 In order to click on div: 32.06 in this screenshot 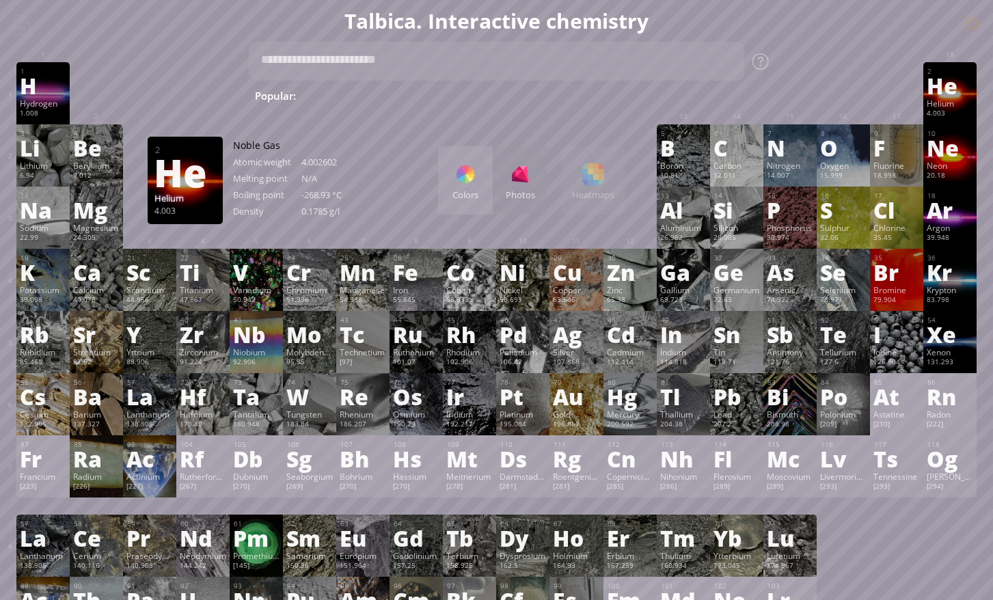, I will do `click(843, 239)`.